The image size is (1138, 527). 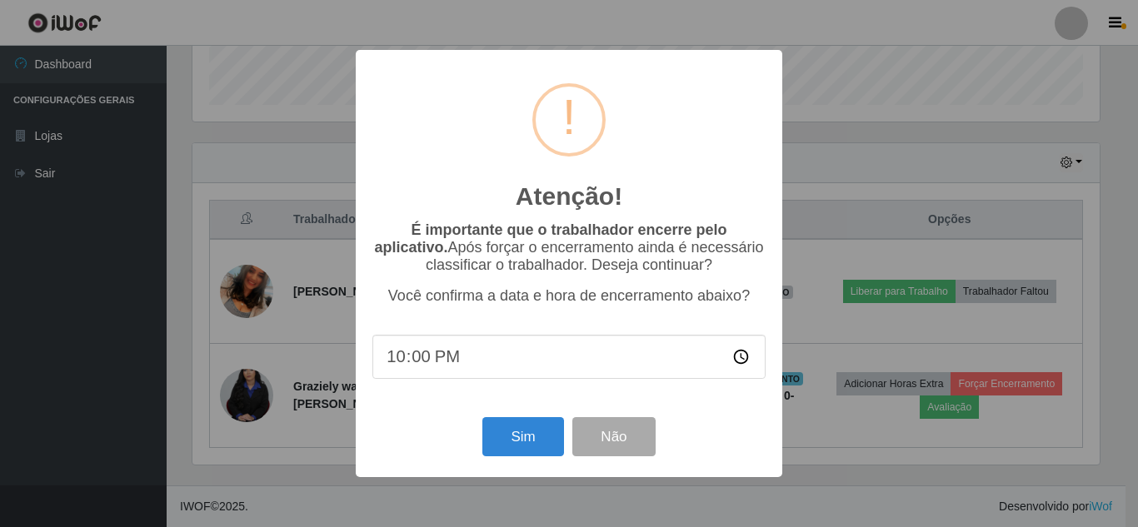 I want to click on p: Após forçar o encerramento ainda é necessário classificar o trabalhador. Deseja continuar?, so click(x=569, y=247).